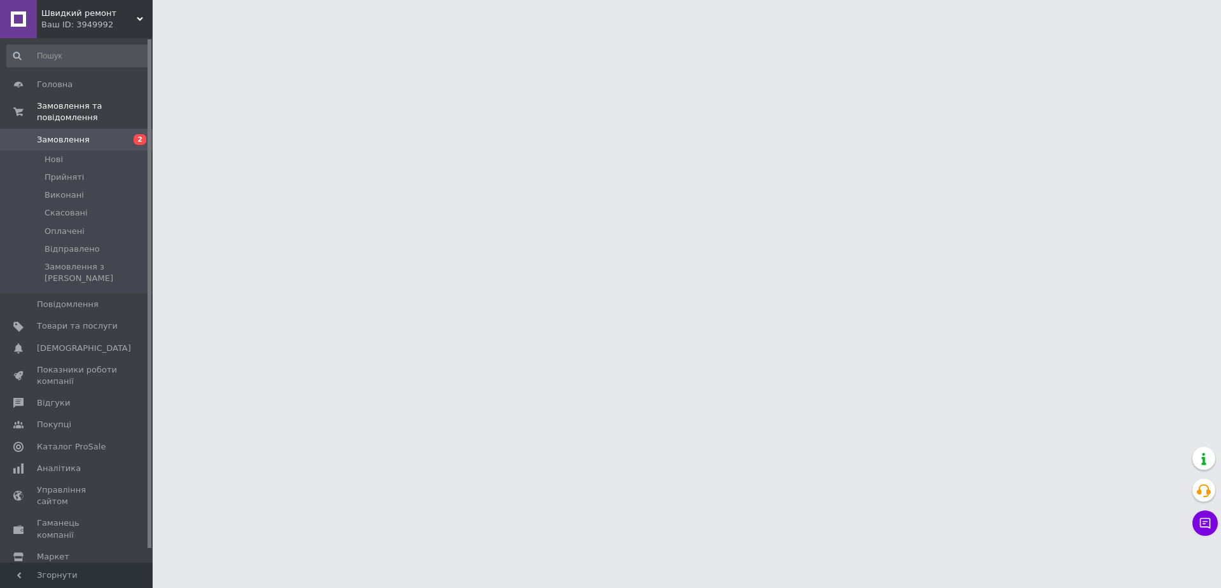 The width and height of the screenshot is (1221, 588). I want to click on span: Оплачені, so click(64, 232).